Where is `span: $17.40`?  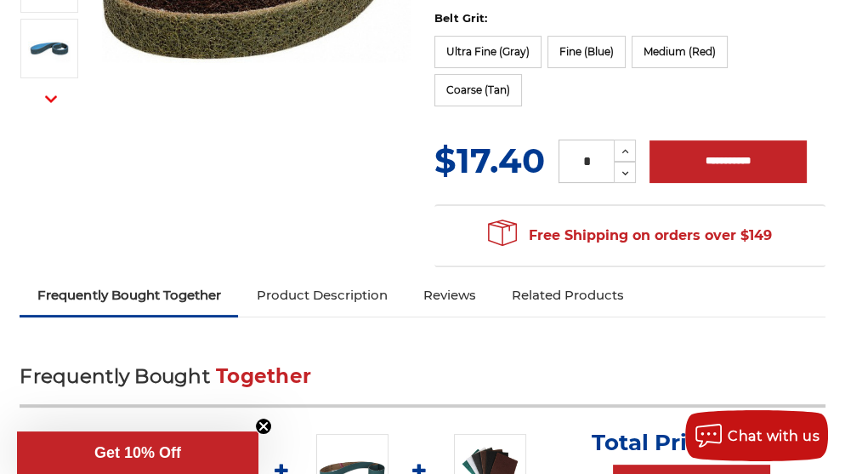 span: $17.40 is located at coordinates (490, 160).